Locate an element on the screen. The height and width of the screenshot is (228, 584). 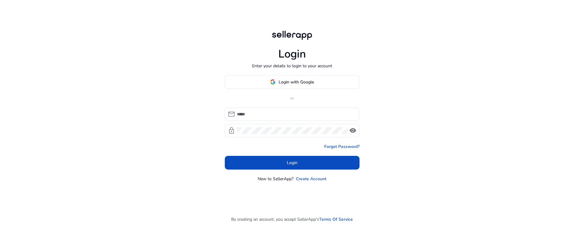
img: google-logo.svg is located at coordinates (273, 82).